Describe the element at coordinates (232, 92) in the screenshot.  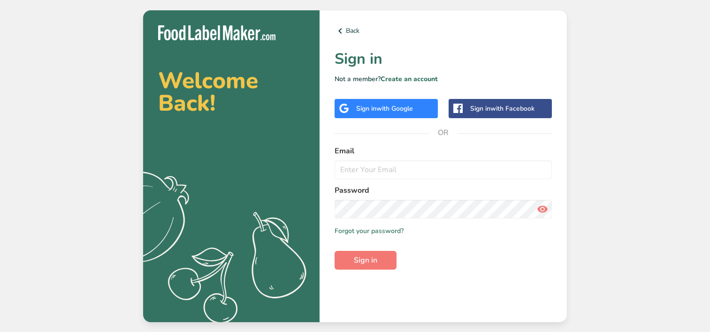
I see `h2: Welcome Back!` at that location.